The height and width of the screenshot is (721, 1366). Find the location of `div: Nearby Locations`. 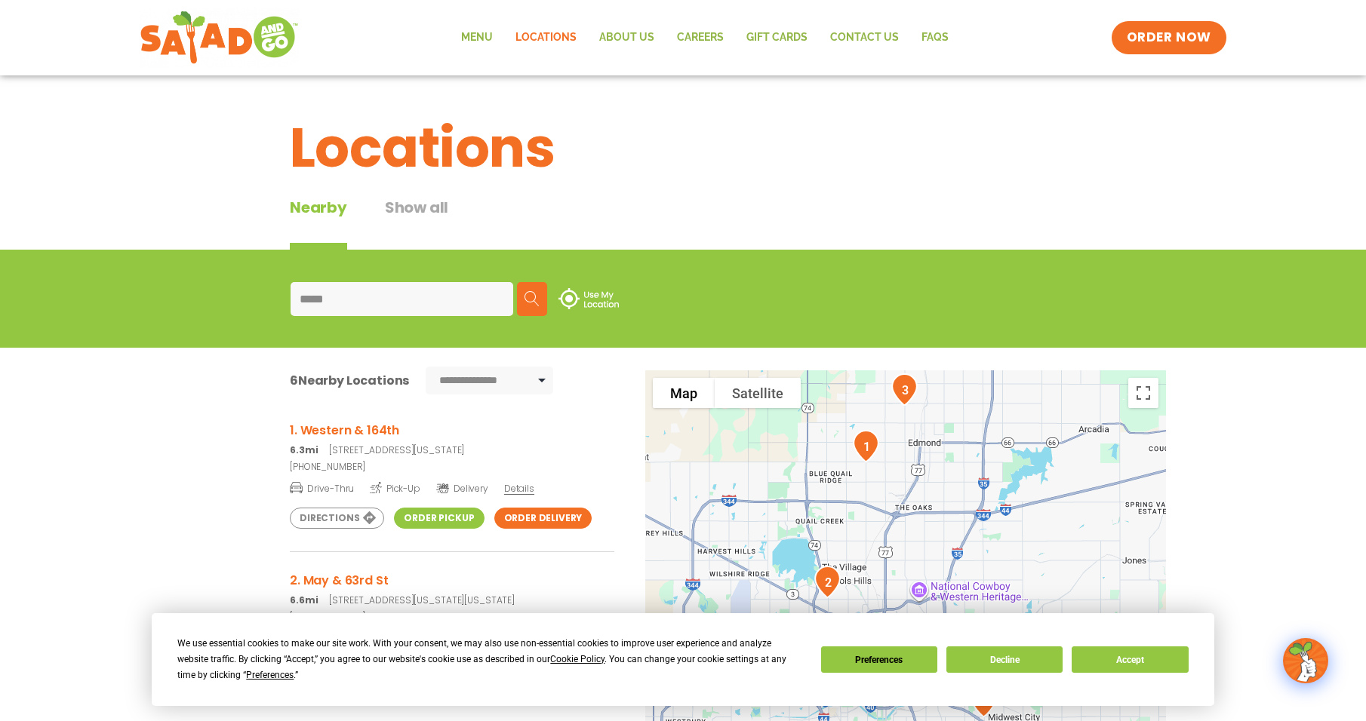

div: Nearby Locations is located at coordinates (349, 380).